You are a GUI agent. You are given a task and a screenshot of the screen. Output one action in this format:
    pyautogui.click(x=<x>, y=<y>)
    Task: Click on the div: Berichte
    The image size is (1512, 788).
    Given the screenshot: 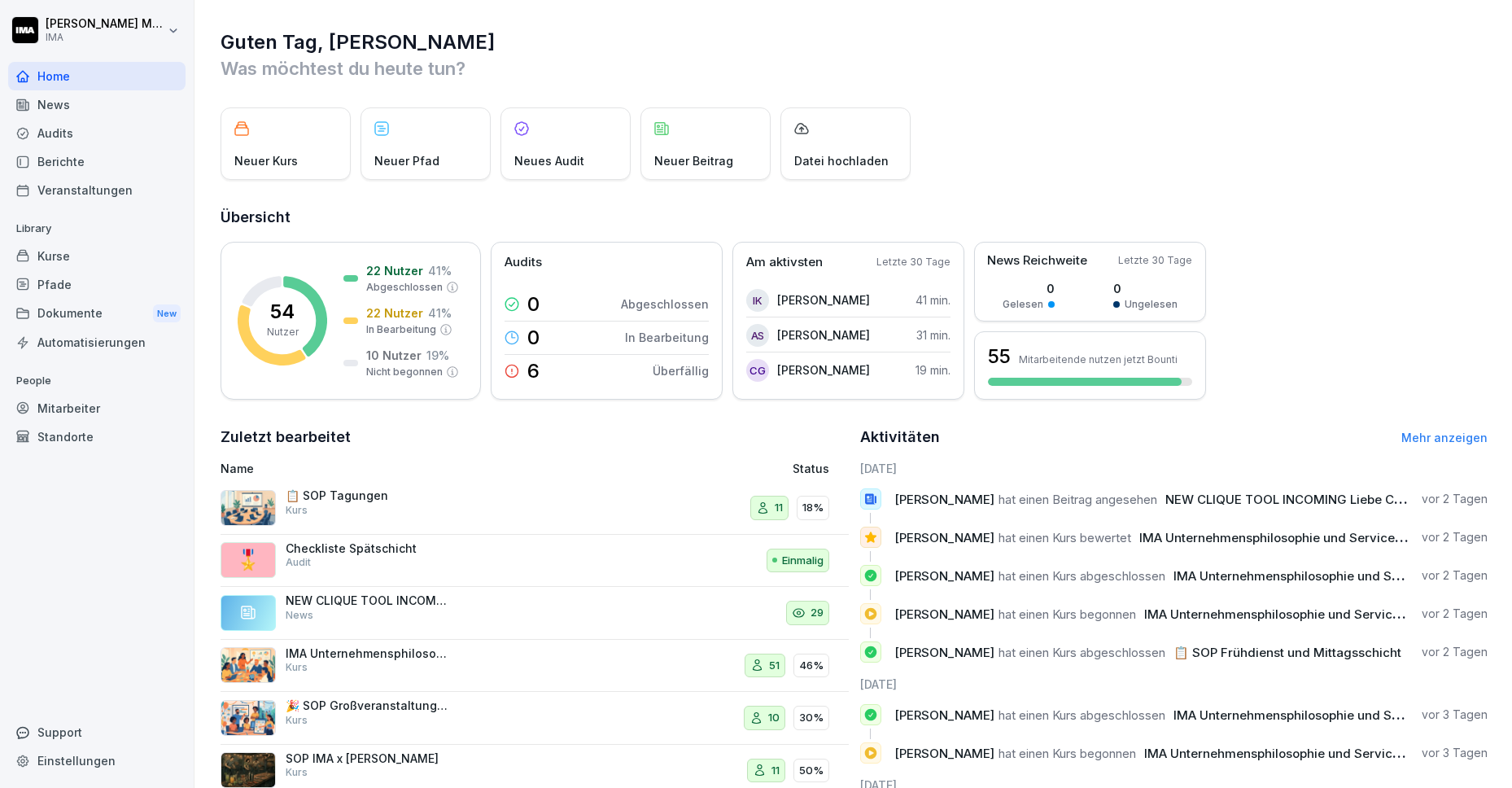 What is the action you would take?
    pyautogui.click(x=97, y=161)
    